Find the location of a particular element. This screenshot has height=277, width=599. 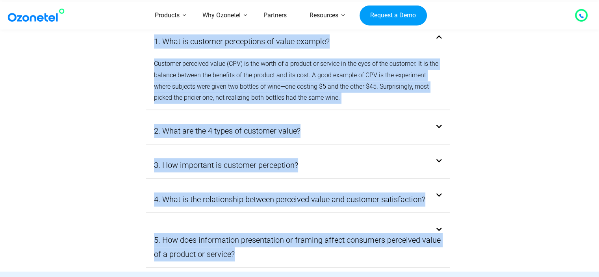

div: 3. How important is customer perception? is located at coordinates (298, 165).